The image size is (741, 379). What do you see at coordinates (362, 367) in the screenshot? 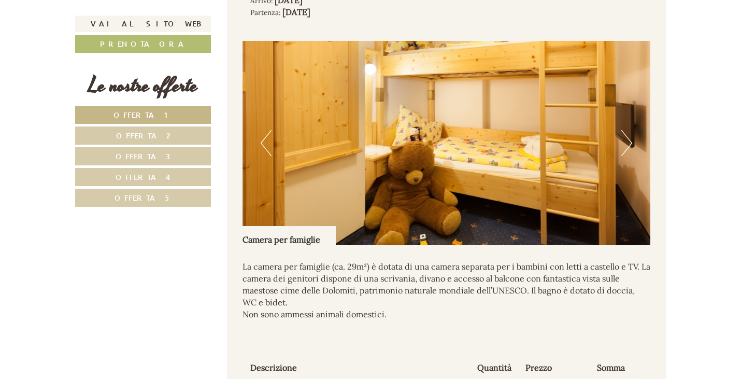
I see `th: Descrizione` at bounding box center [362, 367].